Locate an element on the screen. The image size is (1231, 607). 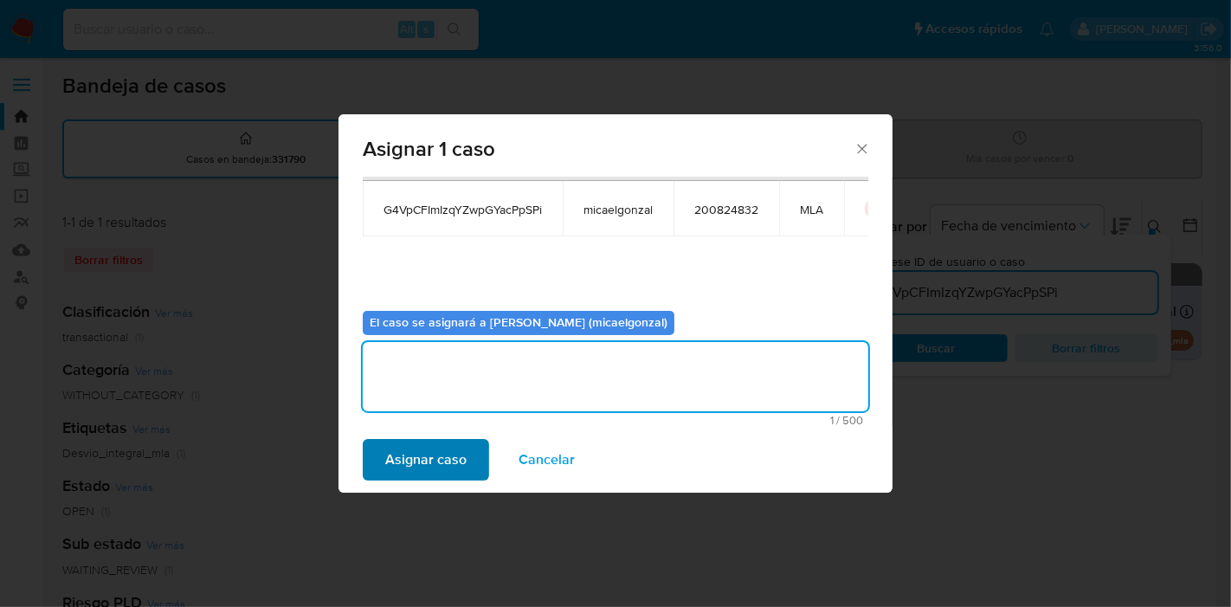
div: assign-modal is located at coordinates (616, 303).